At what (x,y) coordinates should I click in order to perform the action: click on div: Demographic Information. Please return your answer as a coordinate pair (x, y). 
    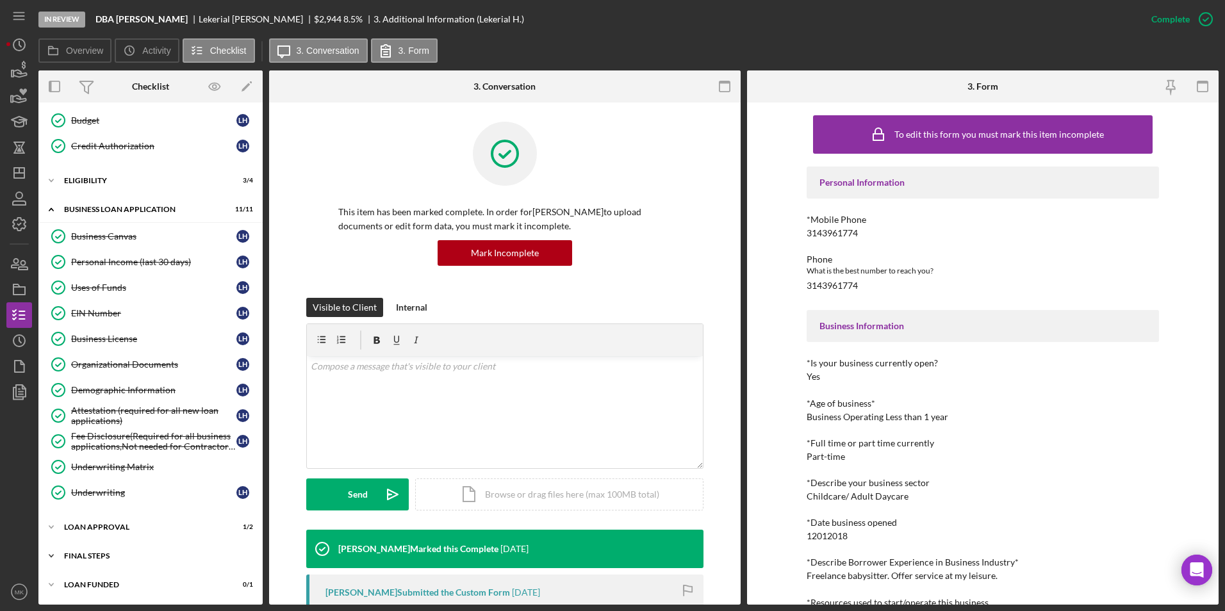
    Looking at the image, I should click on (154, 390).